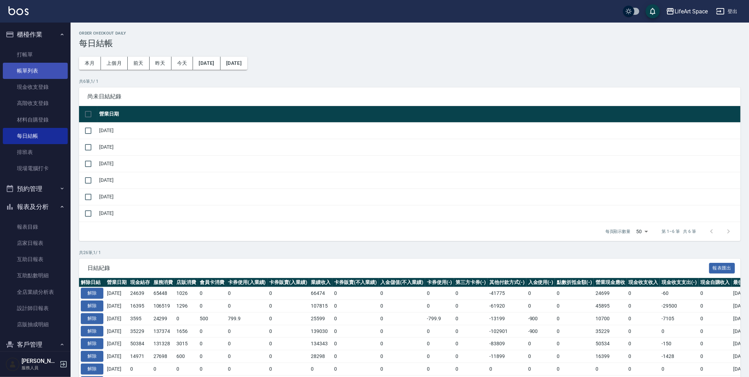 The image size is (749, 377). Describe the element at coordinates (507, 357) in the screenshot. I see `td: -11899` at that location.